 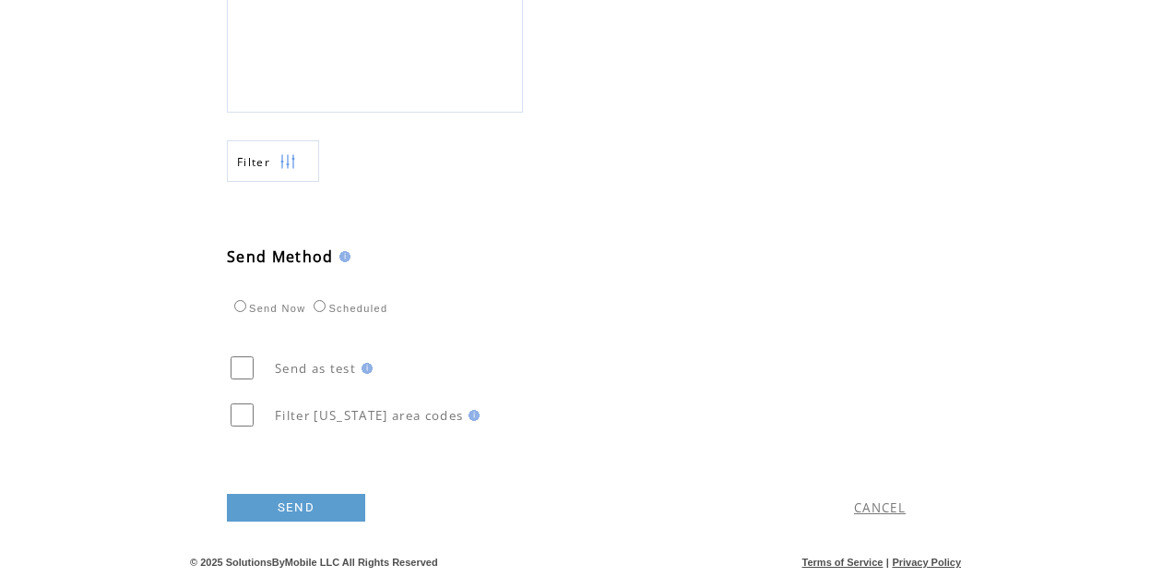 I want to click on input: Send Now, so click(x=240, y=305).